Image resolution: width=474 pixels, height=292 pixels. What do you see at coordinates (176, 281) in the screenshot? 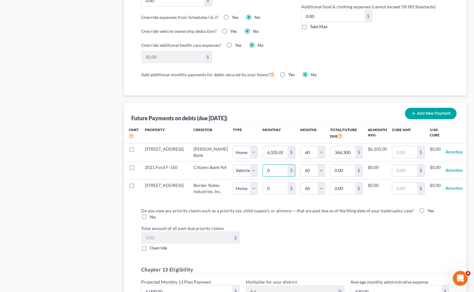
I see `label: Projected Monthly 13 Plan Payment` at bounding box center [176, 281].